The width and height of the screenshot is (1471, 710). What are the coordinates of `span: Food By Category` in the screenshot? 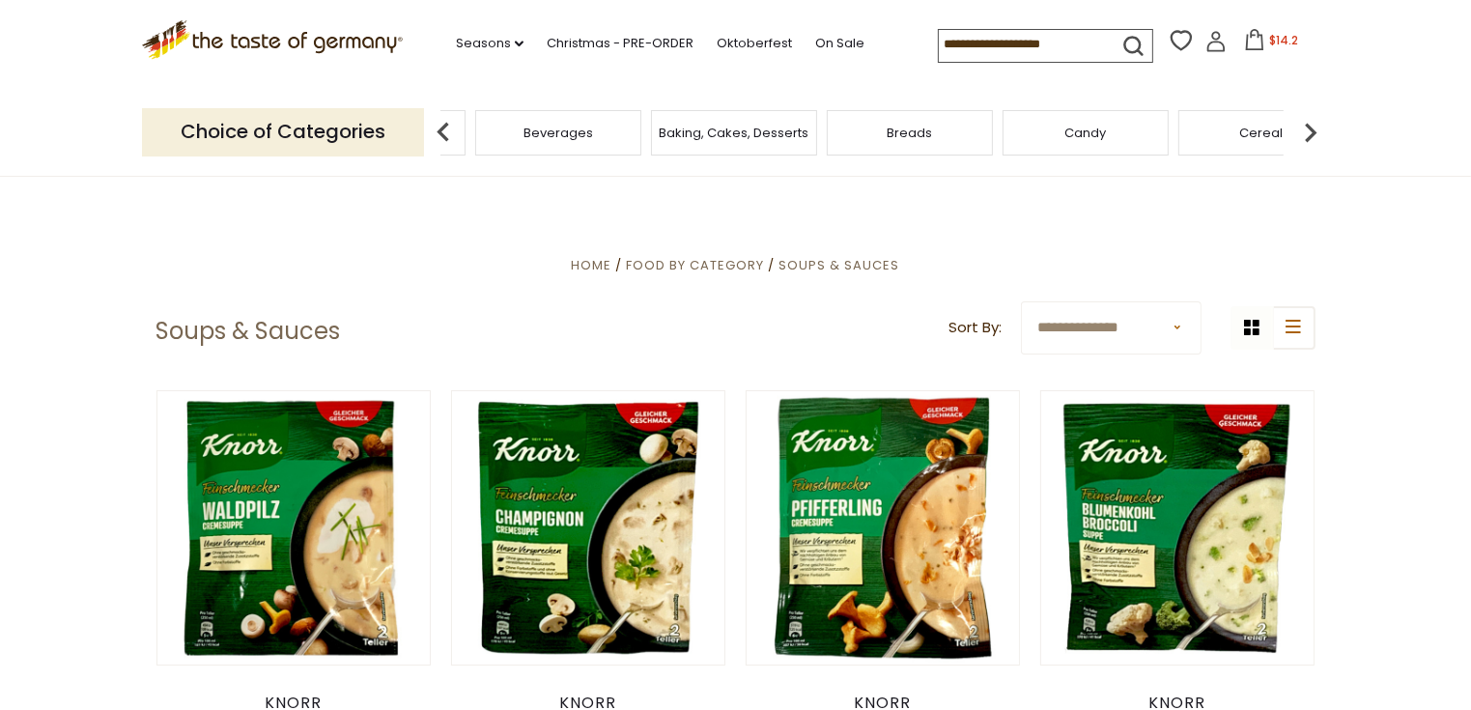 It's located at (694, 265).